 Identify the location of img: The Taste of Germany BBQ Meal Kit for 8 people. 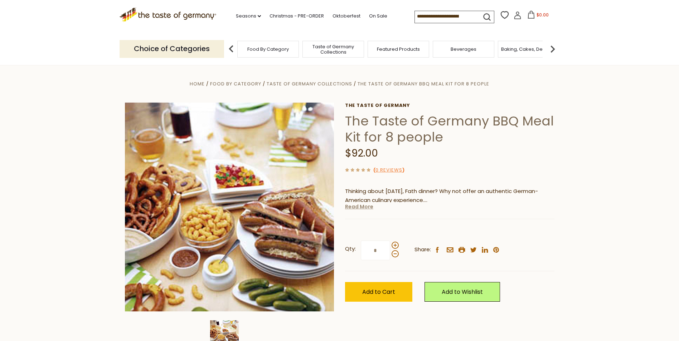
(229, 207).